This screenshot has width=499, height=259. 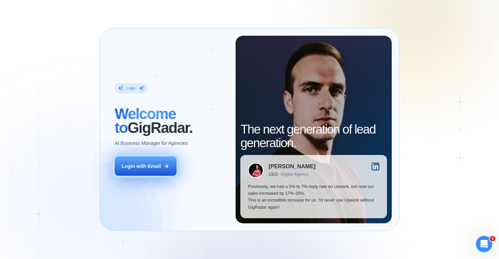 What do you see at coordinates (141, 166) in the screenshot?
I see `div: Login with Email` at bounding box center [141, 166].